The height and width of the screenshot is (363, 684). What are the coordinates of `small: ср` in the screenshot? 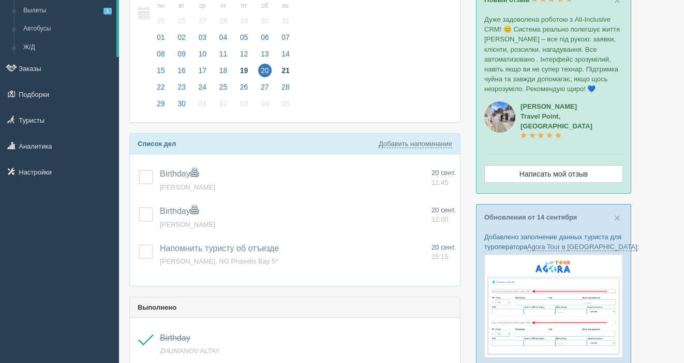 It's located at (202, 6).